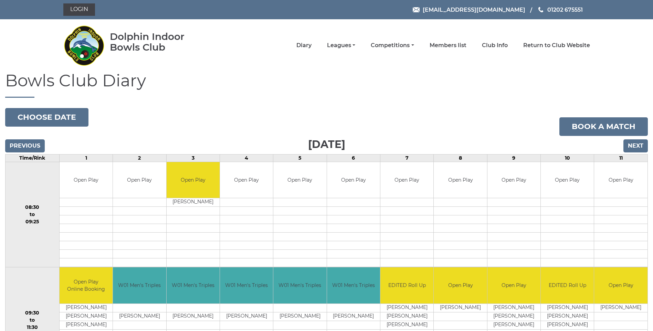  I want to click on td: 10, so click(567, 158).